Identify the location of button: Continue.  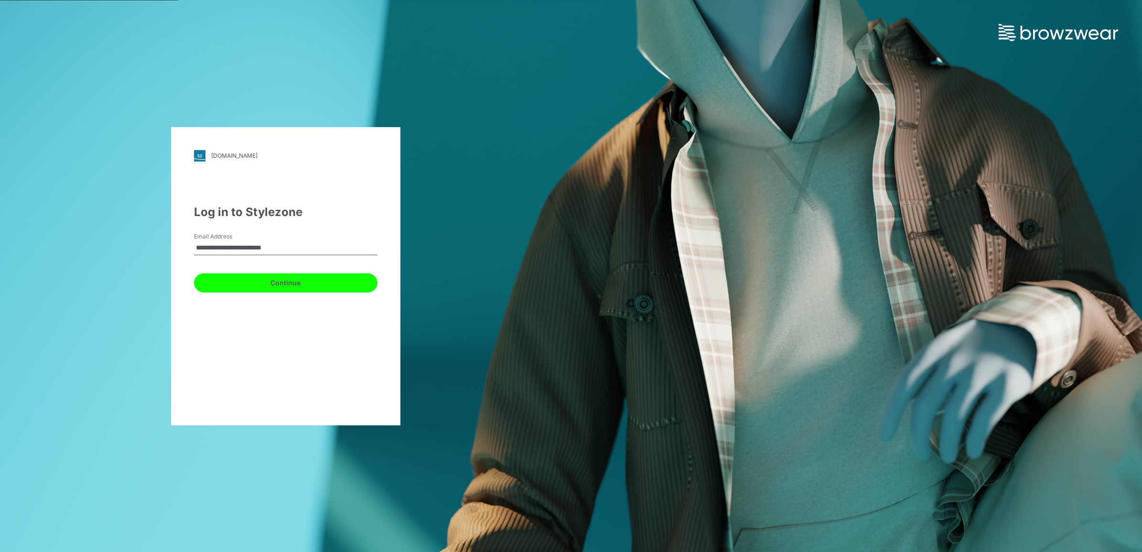
(286, 283).